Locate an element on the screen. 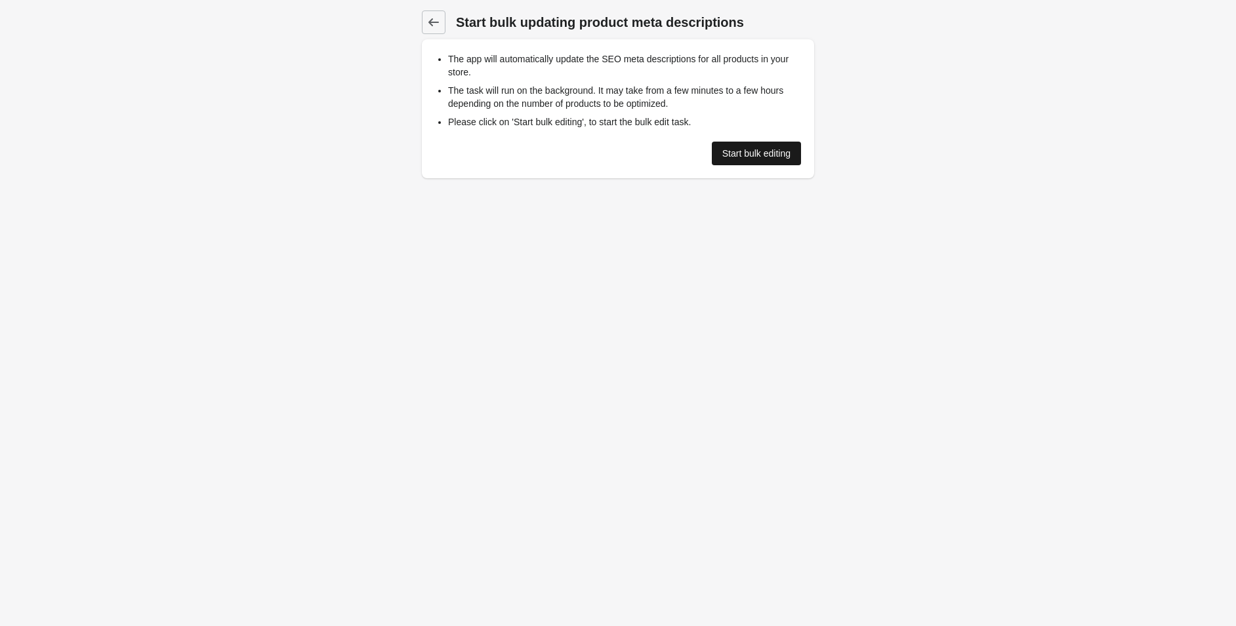 Image resolution: width=1236 pixels, height=626 pixels. h1: Start bulk updating product meta descriptions is located at coordinates (635, 22).